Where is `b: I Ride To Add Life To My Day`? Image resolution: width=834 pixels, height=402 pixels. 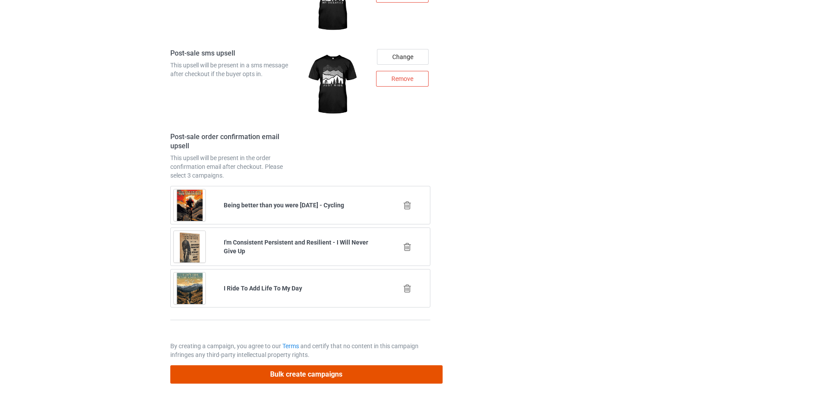
b: I Ride To Add Life To My Day is located at coordinates (263, 289).